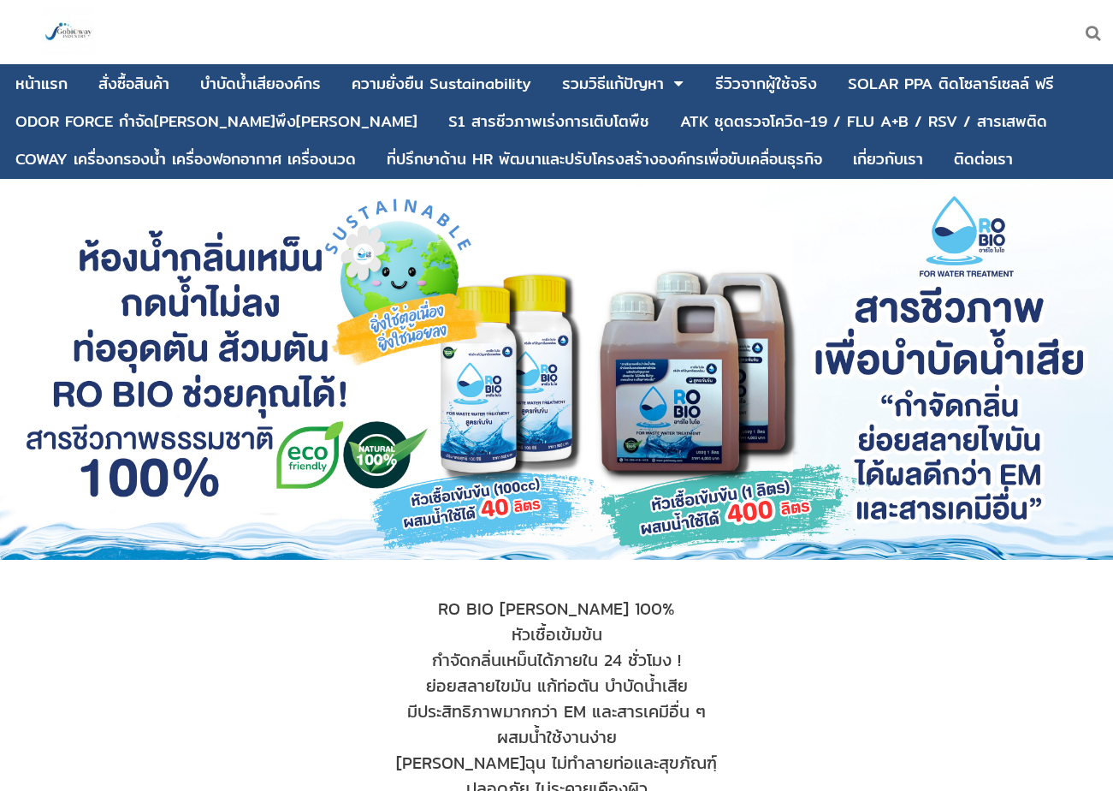 The width and height of the screenshot is (1113, 791). Describe the element at coordinates (951, 84) in the screenshot. I see `div: SOLAR PPA ติดโซลาร์เซลล์ ฟรี` at that location.